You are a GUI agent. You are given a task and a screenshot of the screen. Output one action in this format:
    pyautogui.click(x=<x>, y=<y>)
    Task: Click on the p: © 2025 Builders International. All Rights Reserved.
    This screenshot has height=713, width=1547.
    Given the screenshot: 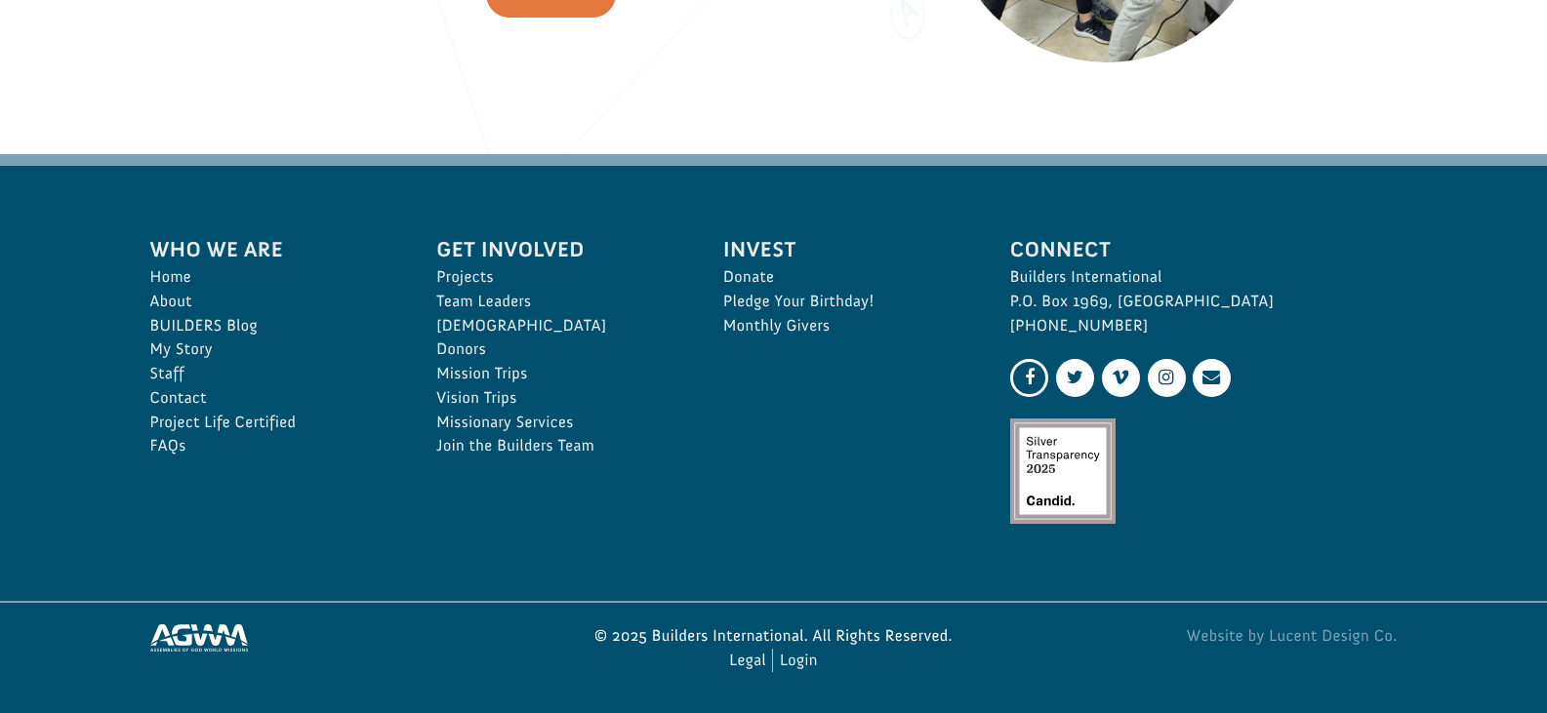 What is the action you would take?
    pyautogui.click(x=773, y=636)
    